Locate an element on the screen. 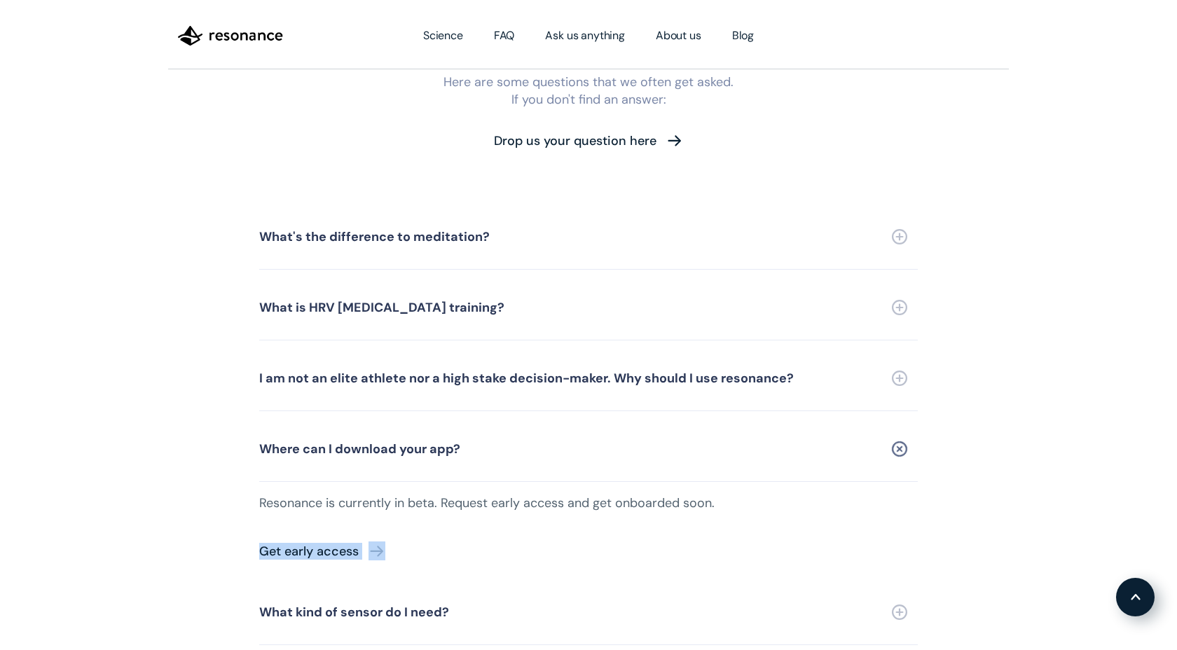 This screenshot has width=1177, height=650. div: I am not an elite athlete nor a high stake decision-maker. Why should I use resonance? is located at coordinates (526, 378).